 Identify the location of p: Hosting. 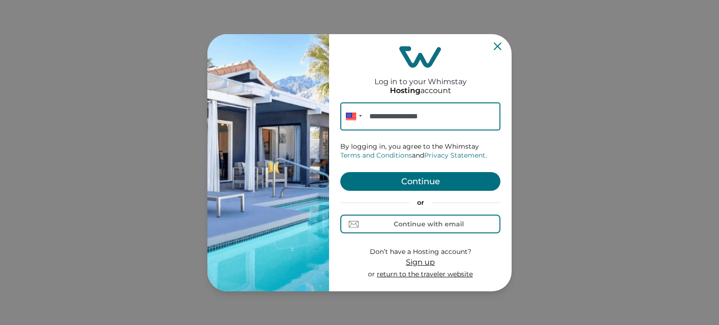
(405, 91).